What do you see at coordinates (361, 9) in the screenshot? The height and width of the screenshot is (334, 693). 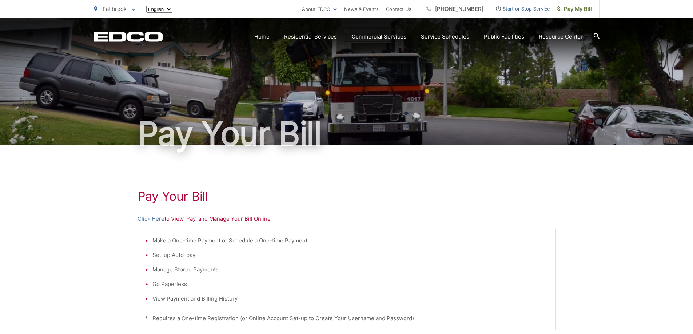 I see `a: News & Events` at bounding box center [361, 9].